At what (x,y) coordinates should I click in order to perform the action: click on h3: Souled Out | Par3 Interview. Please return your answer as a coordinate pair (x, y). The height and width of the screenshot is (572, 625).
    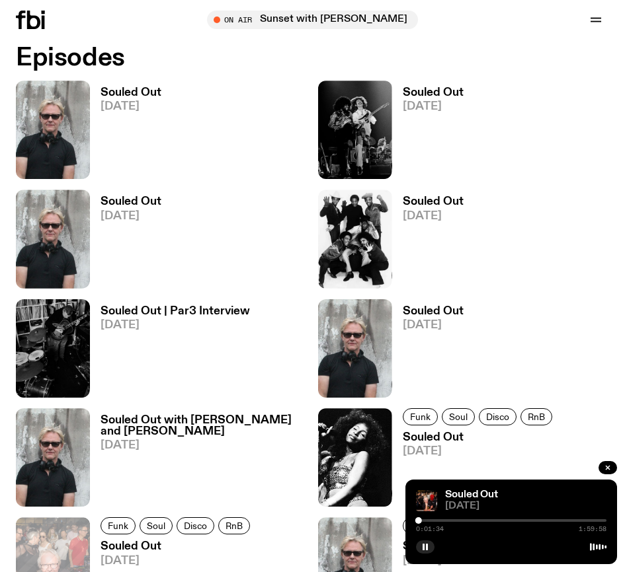
    Looking at the image, I should click on (175, 311).